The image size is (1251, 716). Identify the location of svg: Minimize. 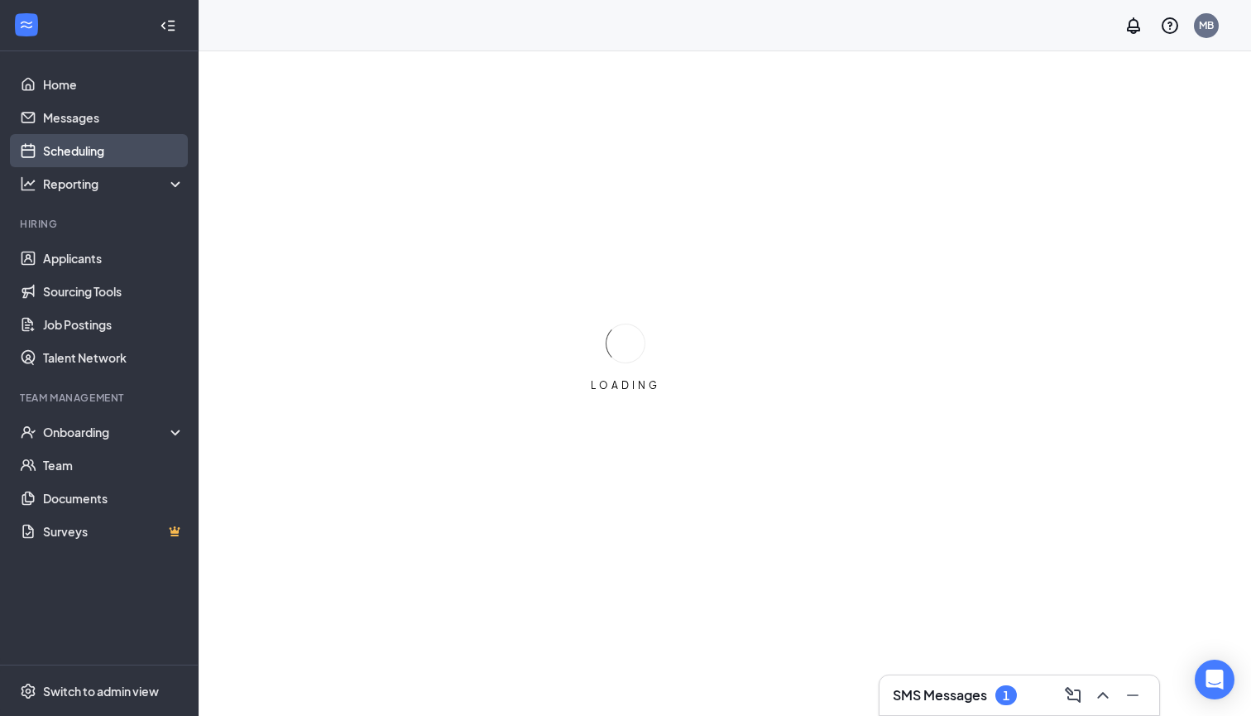
(1133, 695).